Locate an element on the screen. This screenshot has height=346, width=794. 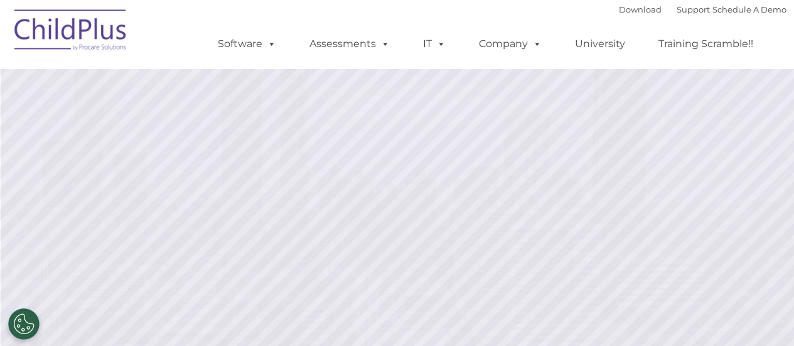
a: IT is located at coordinates (434, 44).